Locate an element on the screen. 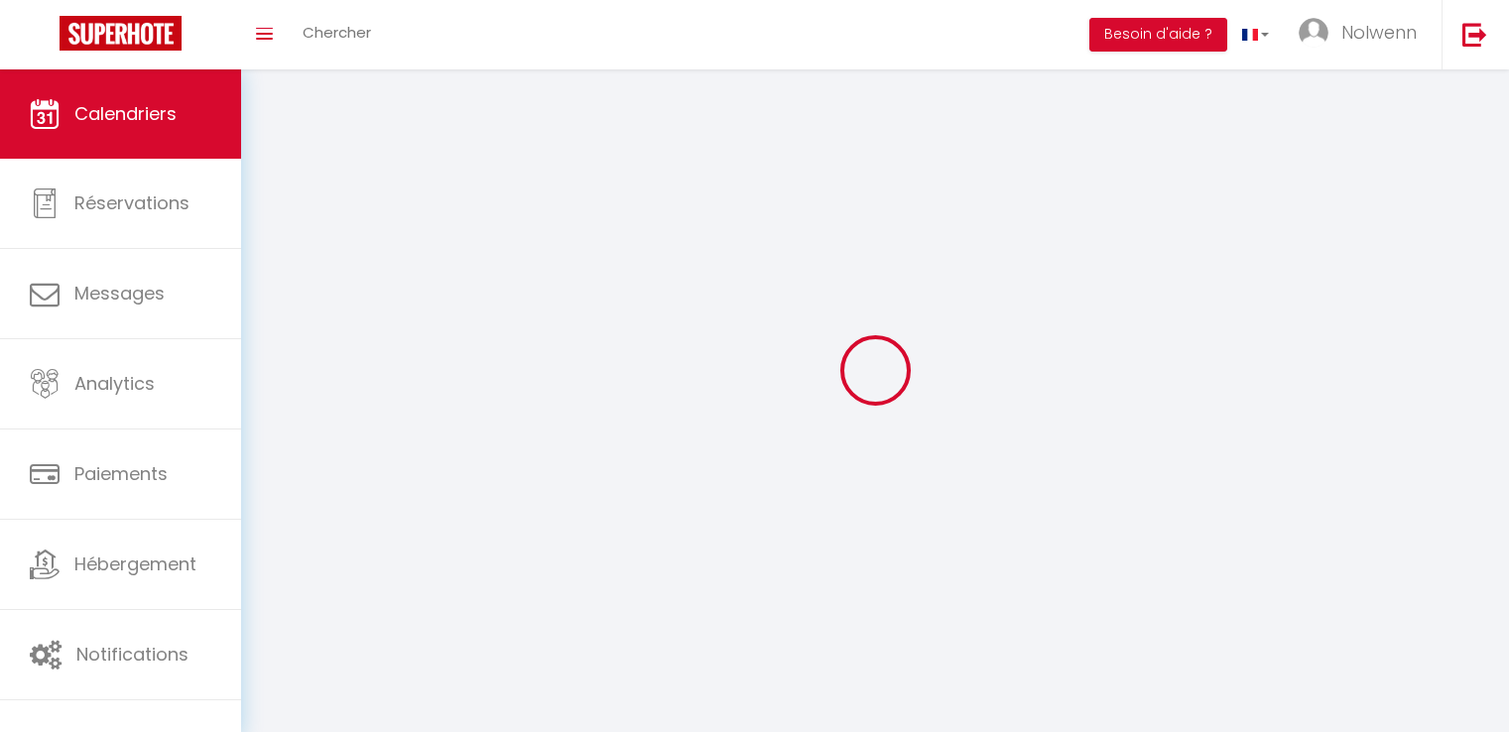  span: Chercher is located at coordinates (336, 32).